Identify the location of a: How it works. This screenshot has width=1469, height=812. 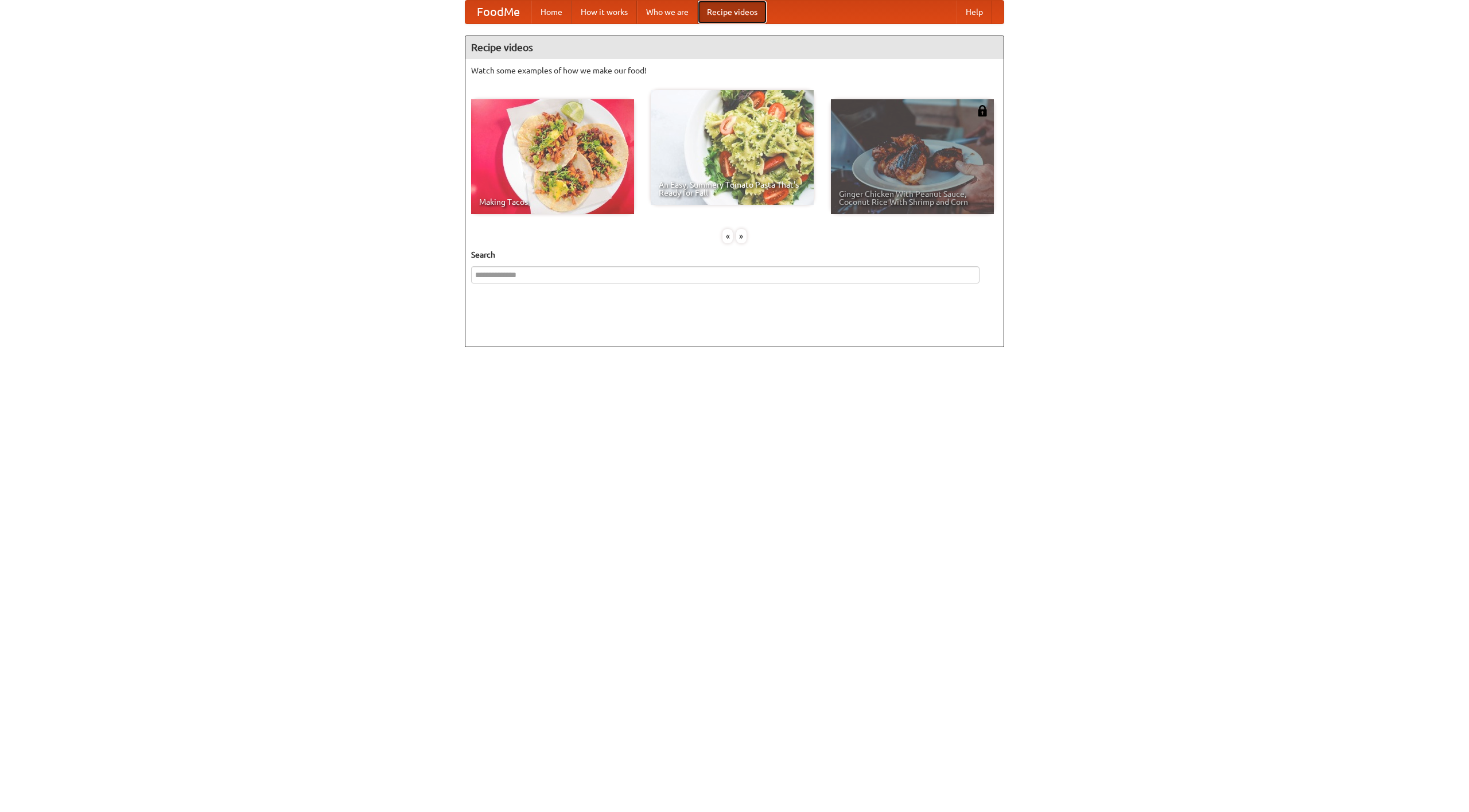
(604, 12).